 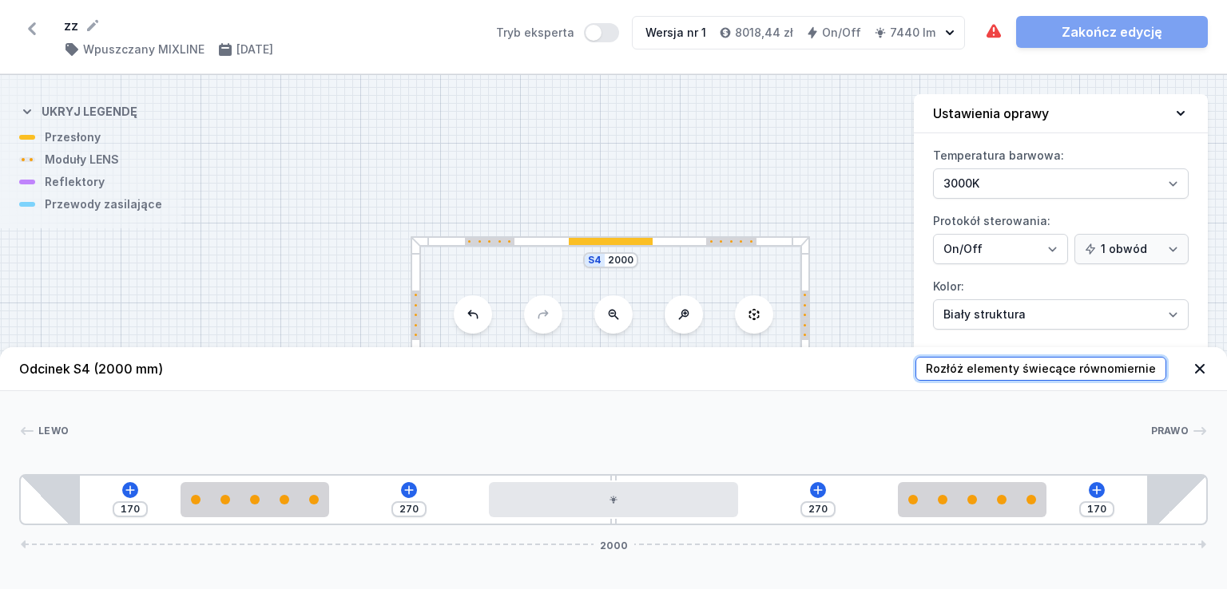 What do you see at coordinates (1061, 302) in the screenshot?
I see `label: Kolor:` at bounding box center [1061, 302].